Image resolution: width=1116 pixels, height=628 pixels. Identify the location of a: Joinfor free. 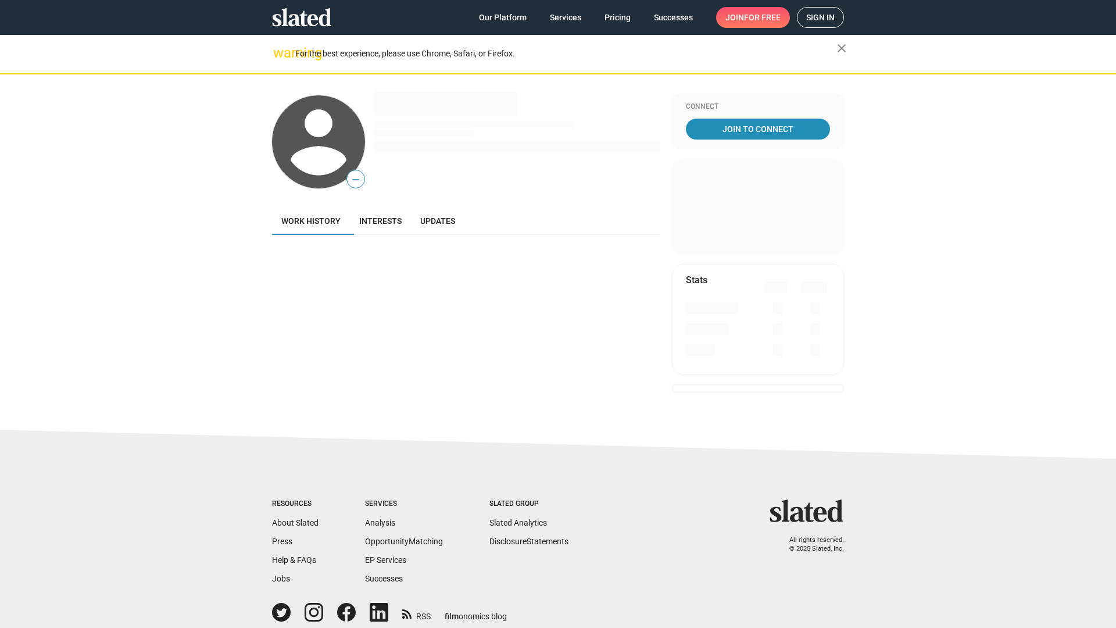
(753, 17).